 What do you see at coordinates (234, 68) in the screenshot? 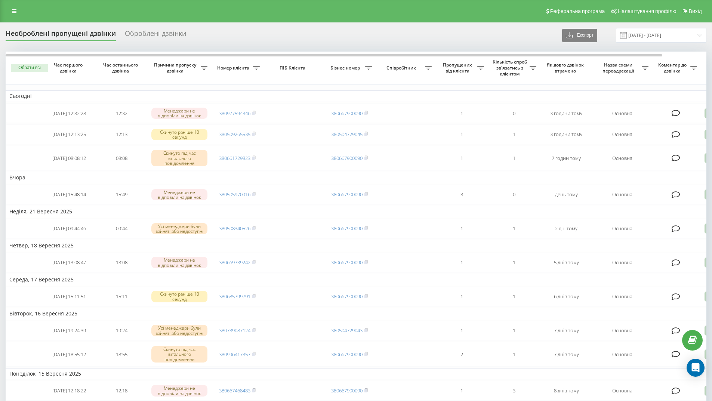
I see `span: Номер клієнта` at bounding box center [234, 68].